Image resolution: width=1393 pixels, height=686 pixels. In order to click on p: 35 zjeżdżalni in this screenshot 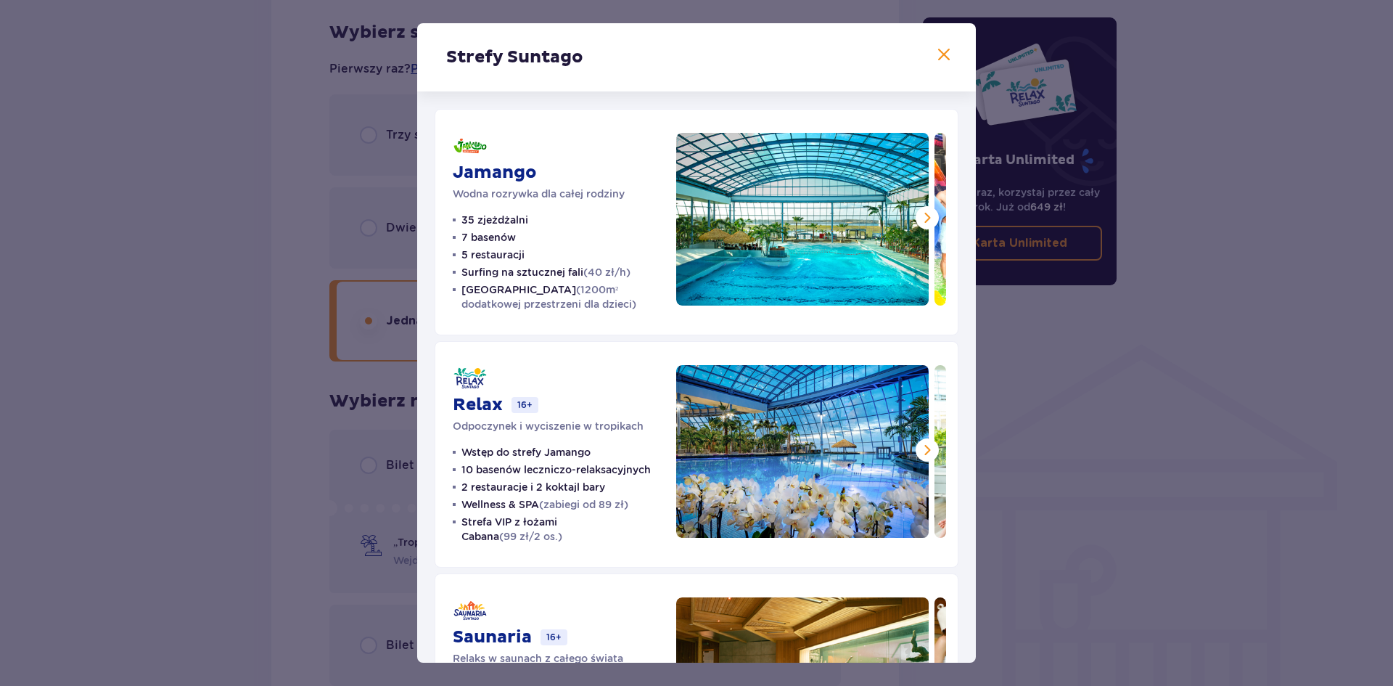, I will do `click(495, 220)`.